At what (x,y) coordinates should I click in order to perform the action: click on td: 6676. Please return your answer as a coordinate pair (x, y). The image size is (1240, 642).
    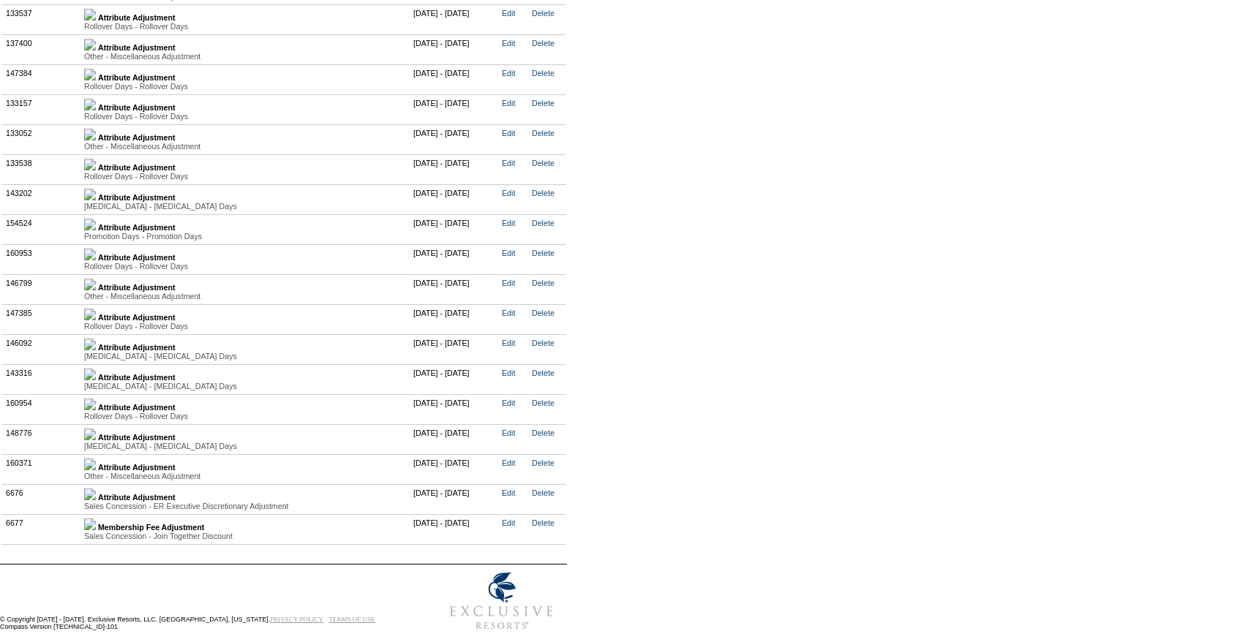
    Looking at the image, I should click on (41, 499).